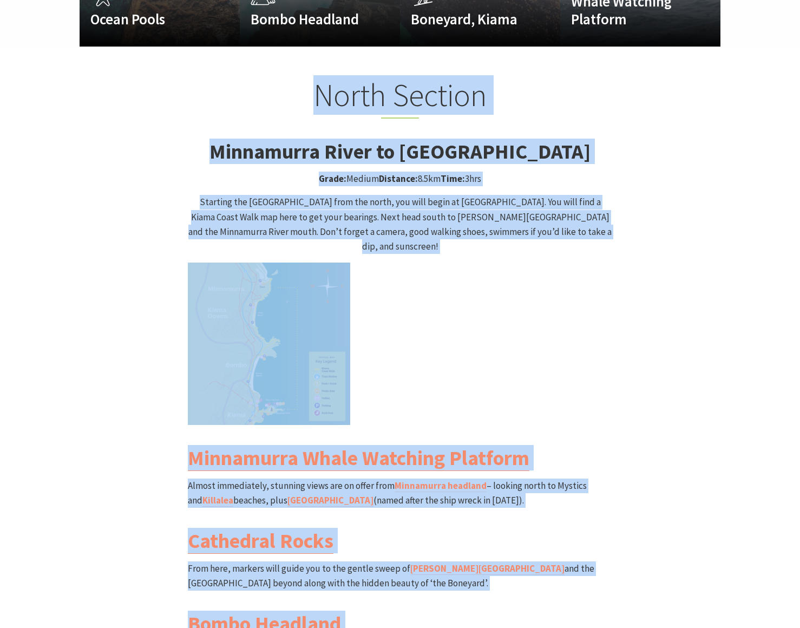 The image size is (800, 628). I want to click on a: Cathedral Rocks, so click(260, 541).